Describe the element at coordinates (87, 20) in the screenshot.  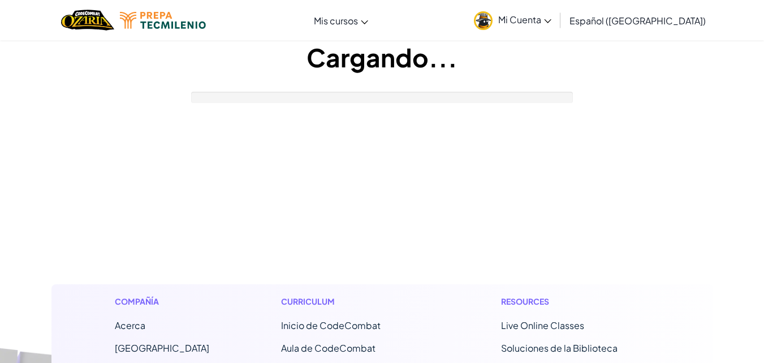
I see `a: Ozaria by CodeCombat logo` at that location.